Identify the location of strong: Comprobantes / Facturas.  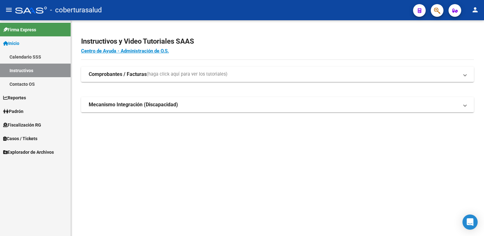
(118, 74).